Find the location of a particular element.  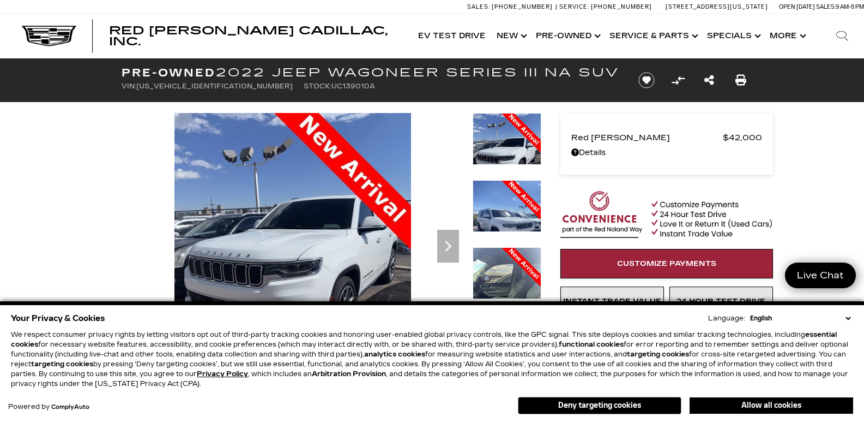

img: Used 2022 White Jeep Series III image 2 is located at coordinates (507, 225).